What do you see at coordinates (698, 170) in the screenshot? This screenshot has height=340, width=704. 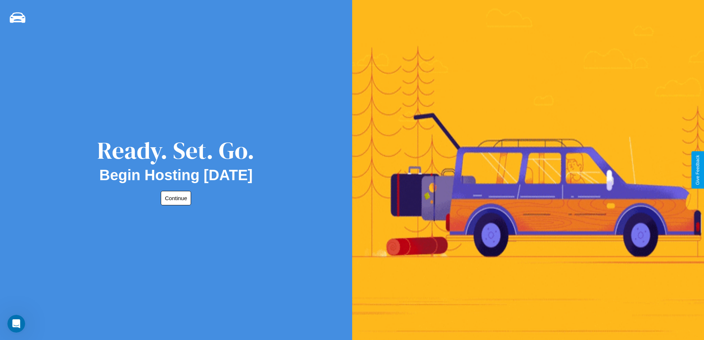 I see `div: Give Feedback` at bounding box center [698, 170].